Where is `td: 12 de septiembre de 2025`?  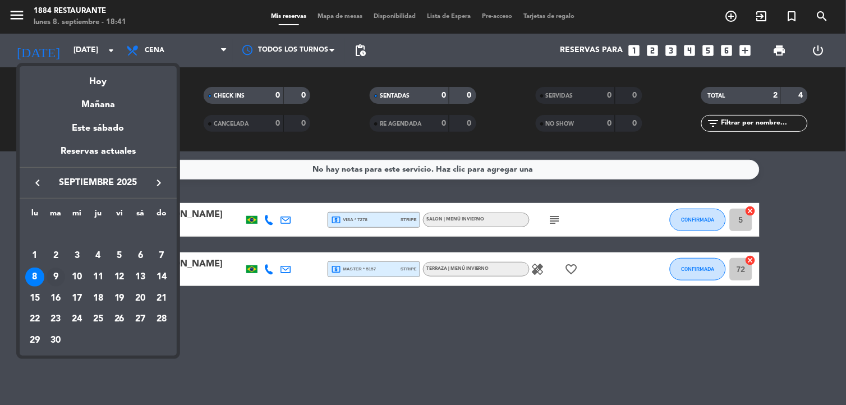 td: 12 de septiembre de 2025 is located at coordinates (119, 277).